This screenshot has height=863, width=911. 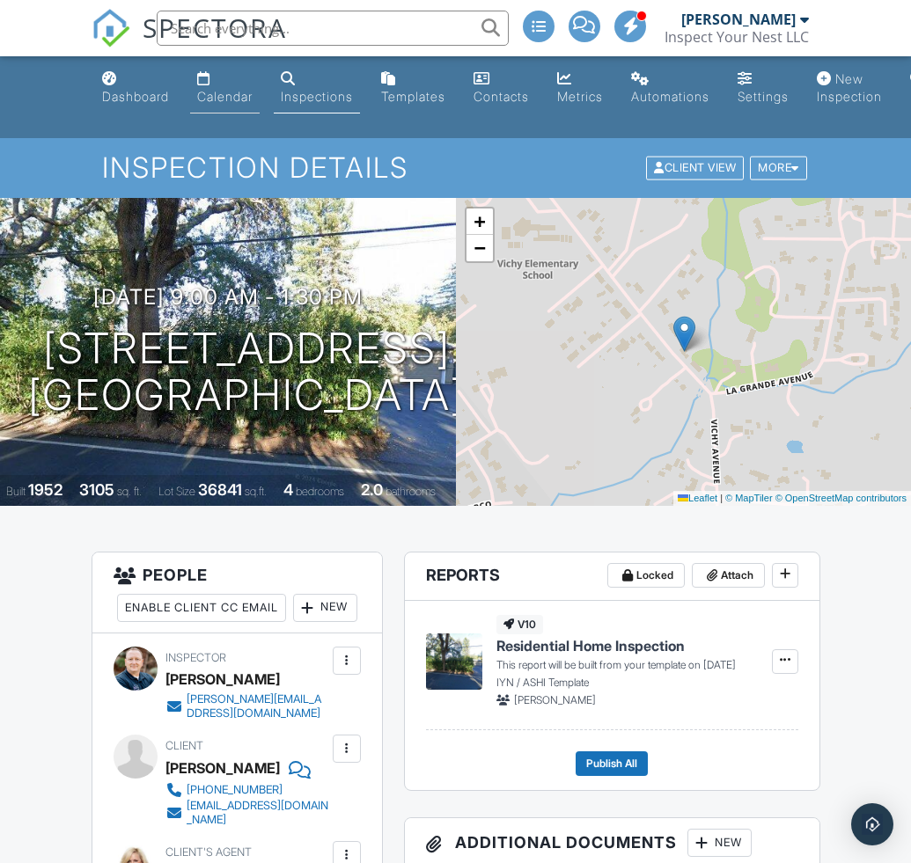 I want to click on div: New Inspection, so click(x=849, y=87).